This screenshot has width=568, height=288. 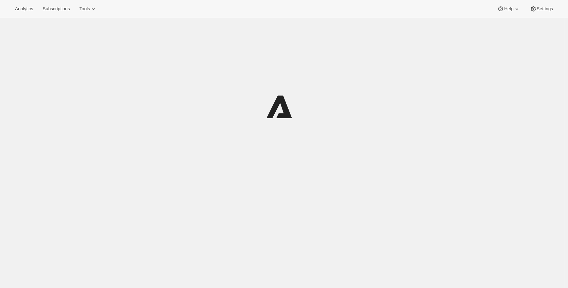 What do you see at coordinates (24, 9) in the screenshot?
I see `button: Analytics` at bounding box center [24, 9].